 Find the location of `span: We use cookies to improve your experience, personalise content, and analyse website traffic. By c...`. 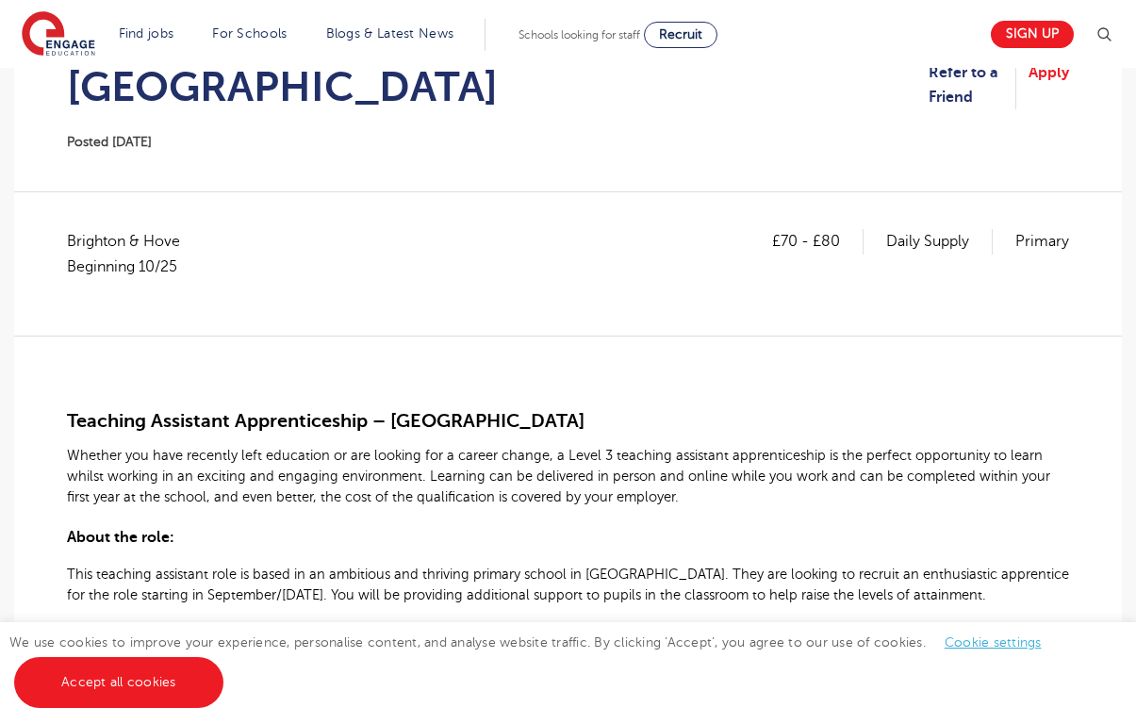

span: We use cookies to improve your experience, personalise content, and analyse website traffic. By c... is located at coordinates (534, 662).